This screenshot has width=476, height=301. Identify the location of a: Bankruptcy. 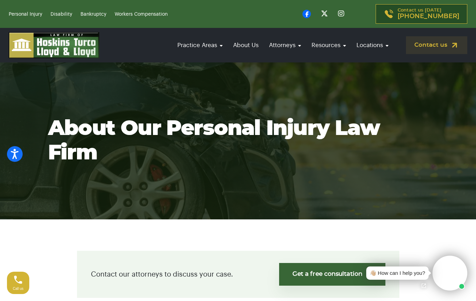
(93, 14).